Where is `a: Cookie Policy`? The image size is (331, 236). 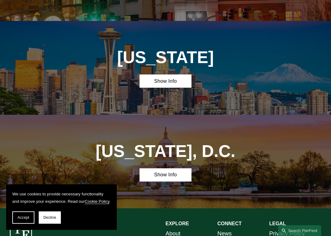
a: Cookie Policy is located at coordinates (97, 201).